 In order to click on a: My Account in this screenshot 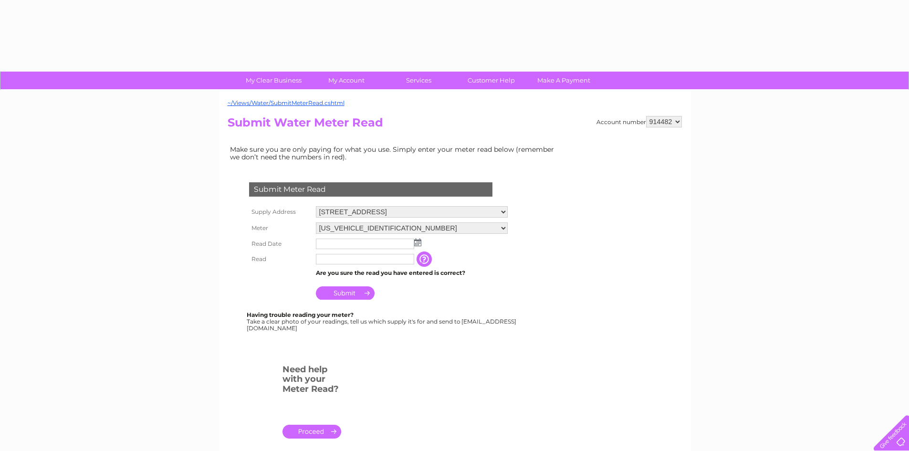, I will do `click(346, 80)`.